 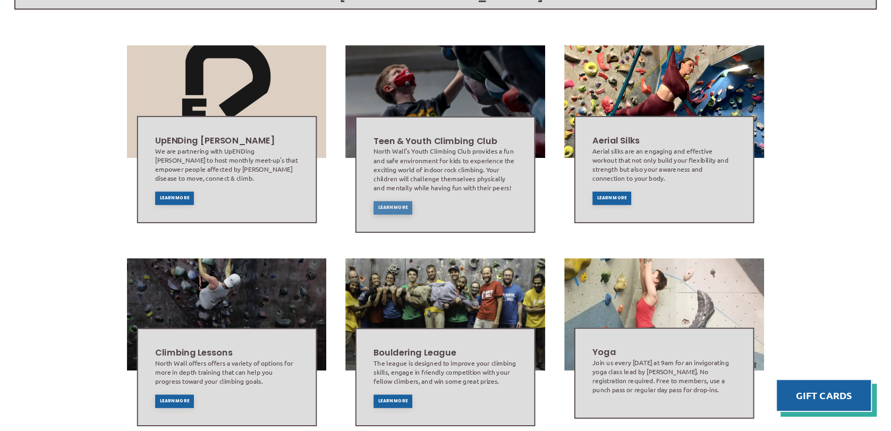 I want to click on div: Aerial silks are an engaging and effective workout that not only build your flexibility and stren..., so click(x=664, y=164).